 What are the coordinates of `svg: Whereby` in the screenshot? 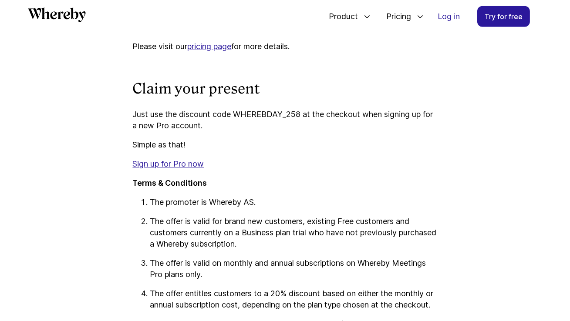 It's located at (57, 15).